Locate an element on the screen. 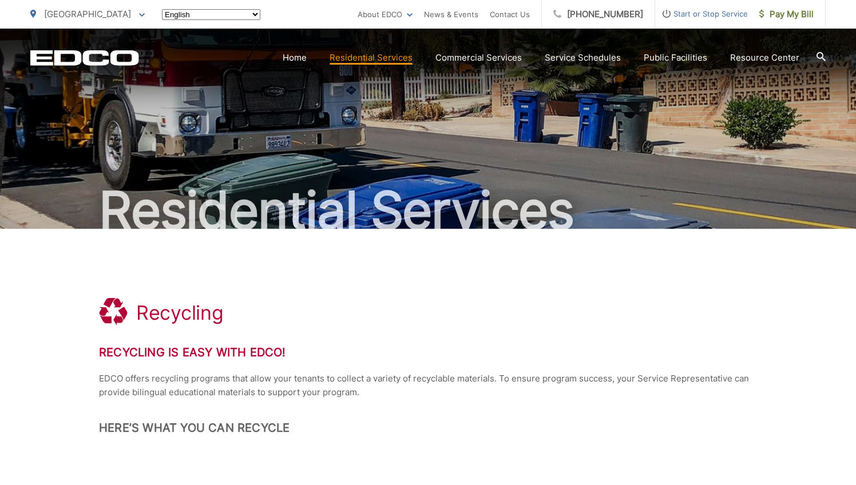 The width and height of the screenshot is (856, 485). a: Commercial Services is located at coordinates (478, 58).